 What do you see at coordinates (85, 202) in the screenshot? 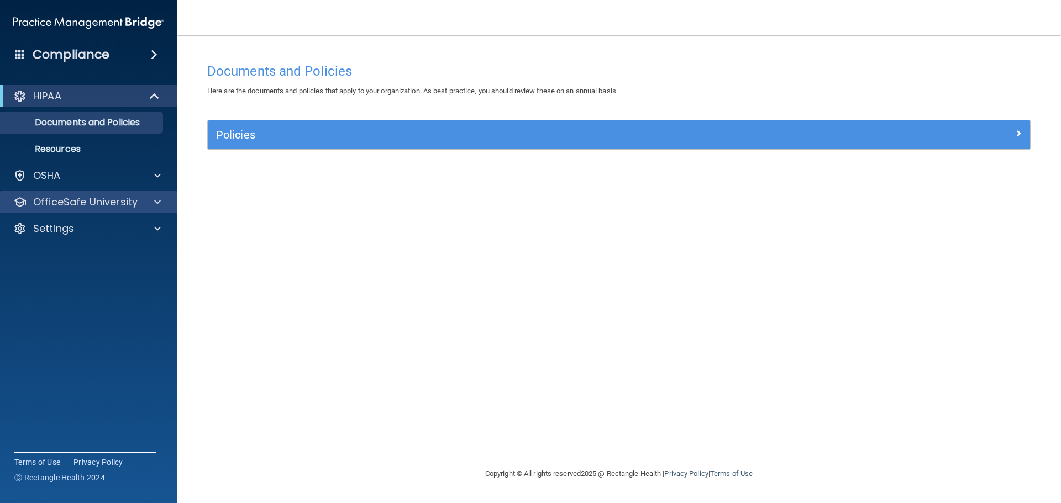
I see `p: OfficeSafe University` at bounding box center [85, 202].